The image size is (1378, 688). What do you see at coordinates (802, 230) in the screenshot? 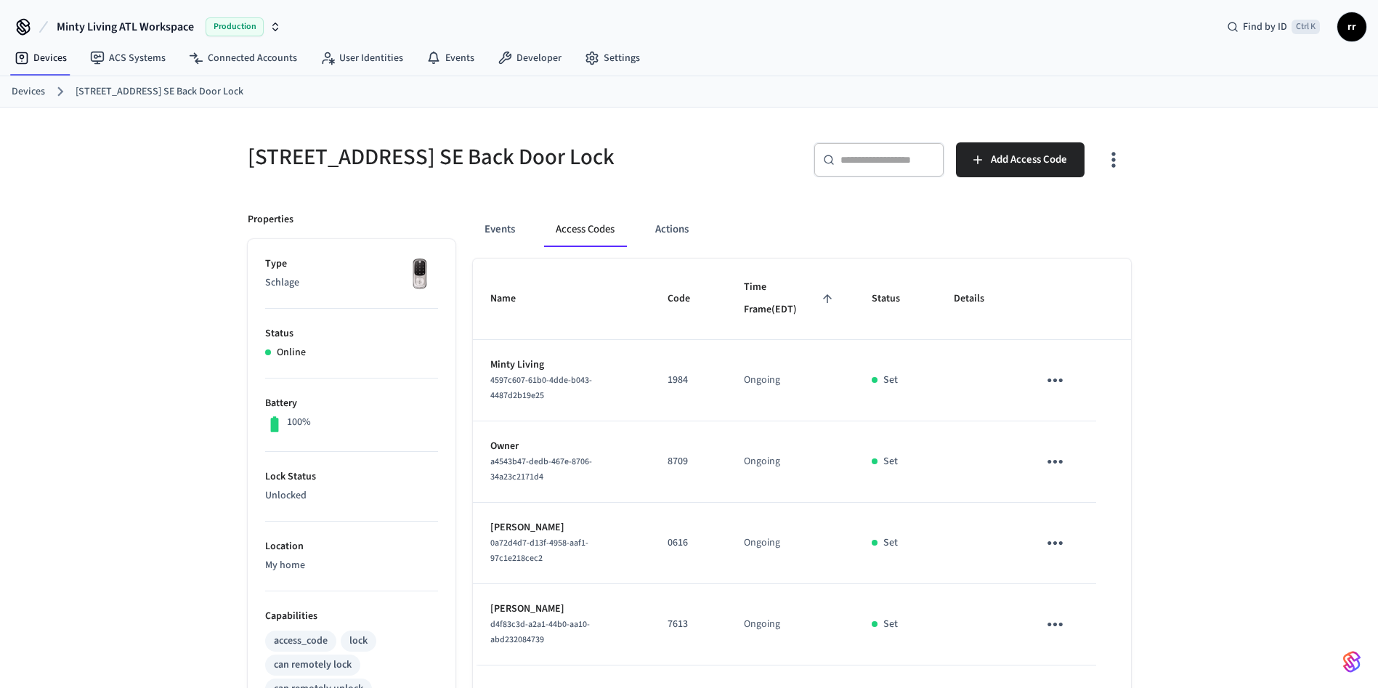
I see `div: ant example` at bounding box center [802, 230].